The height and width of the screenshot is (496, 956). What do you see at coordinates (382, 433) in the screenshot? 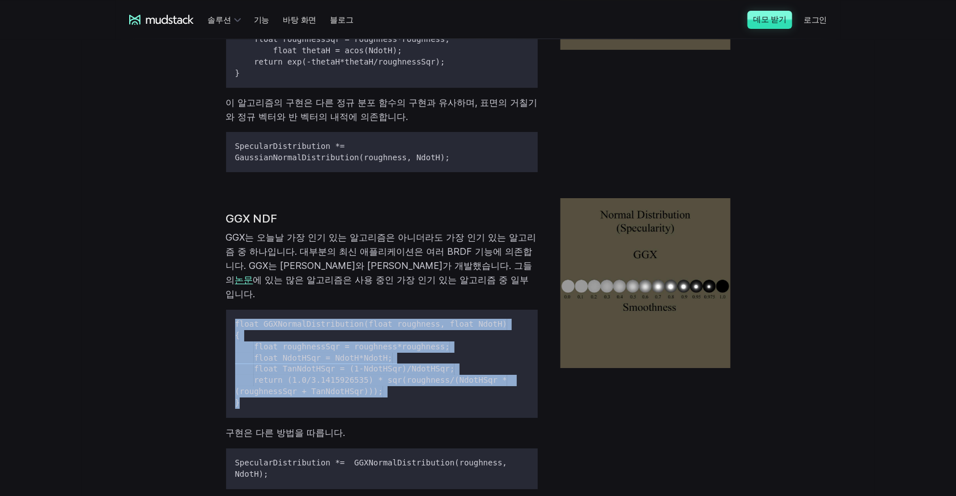
I see `p: 구현은 다른 방법을 따릅니다.` at bounding box center [382, 433].